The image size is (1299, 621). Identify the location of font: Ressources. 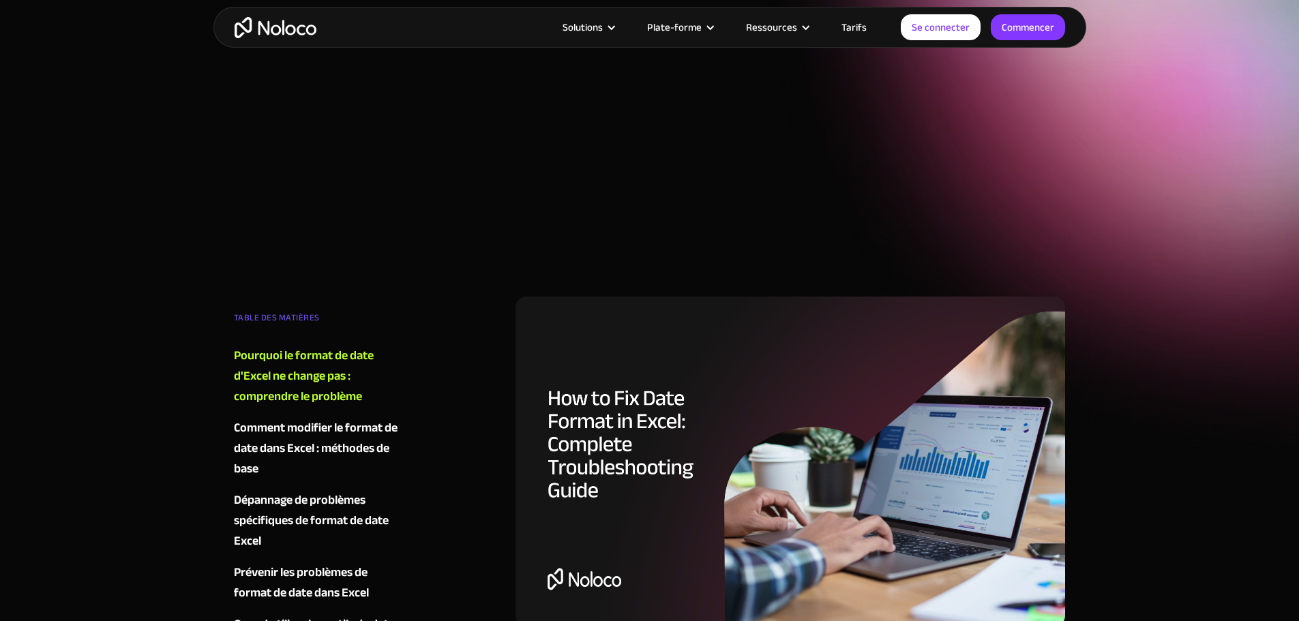
(771, 27).